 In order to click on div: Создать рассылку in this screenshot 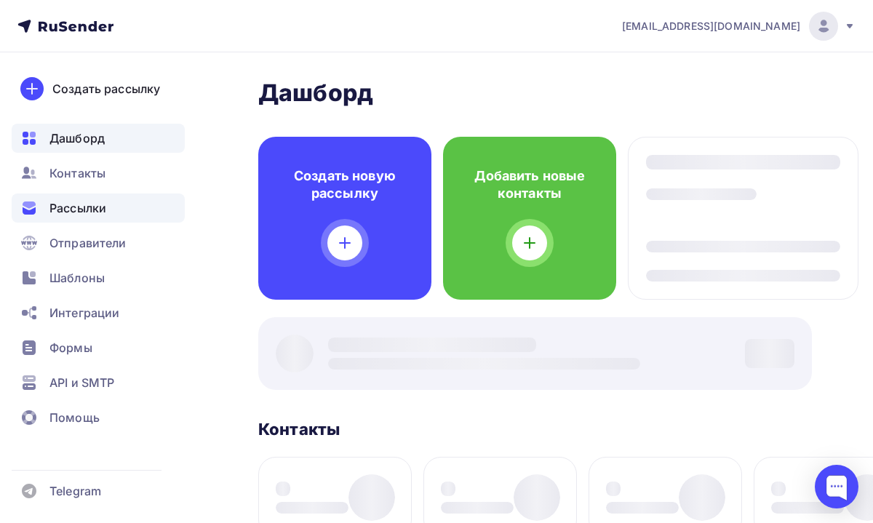, I will do `click(106, 89)`.